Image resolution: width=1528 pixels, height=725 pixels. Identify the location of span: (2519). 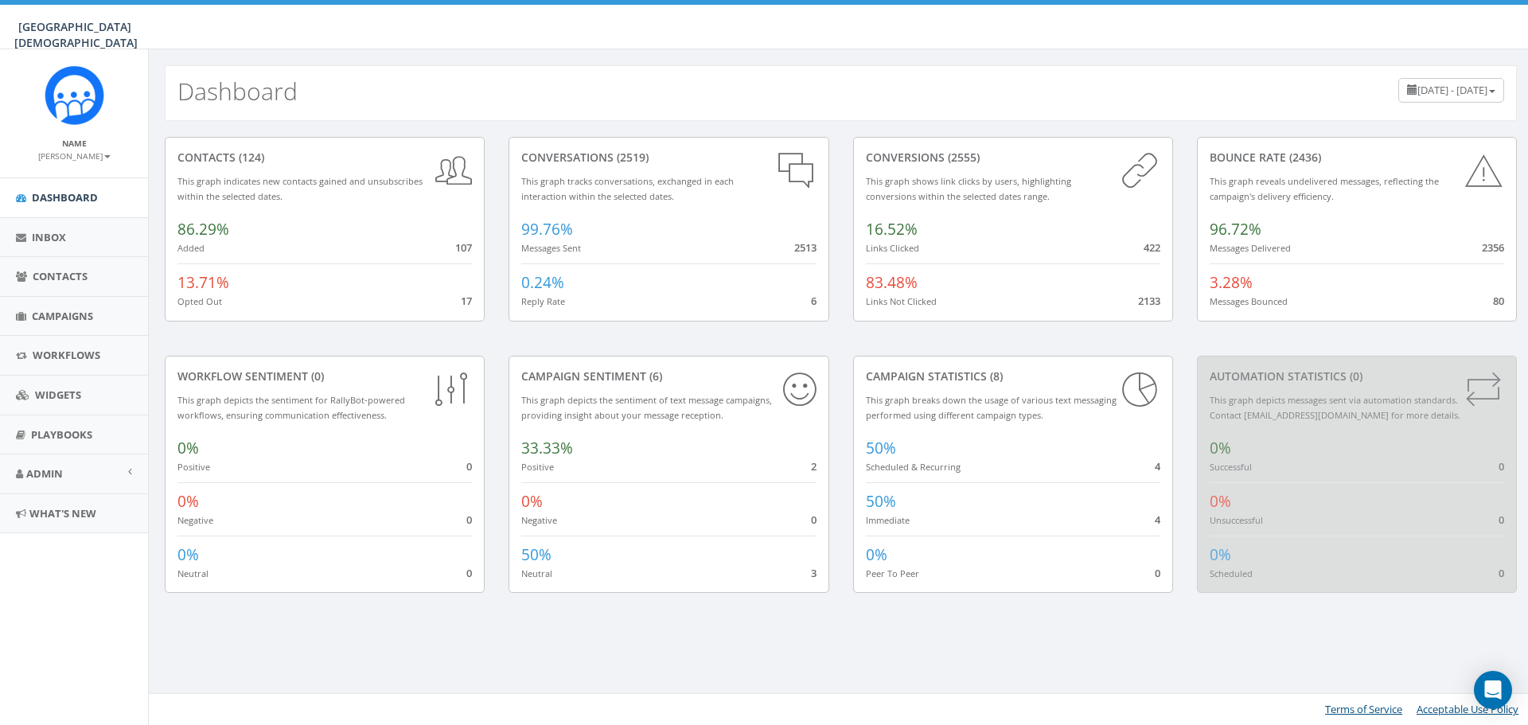
(631, 157).